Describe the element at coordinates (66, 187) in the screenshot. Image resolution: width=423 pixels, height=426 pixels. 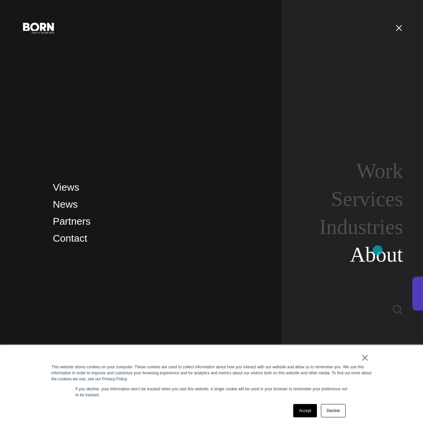
I see `a: Views` at that location.